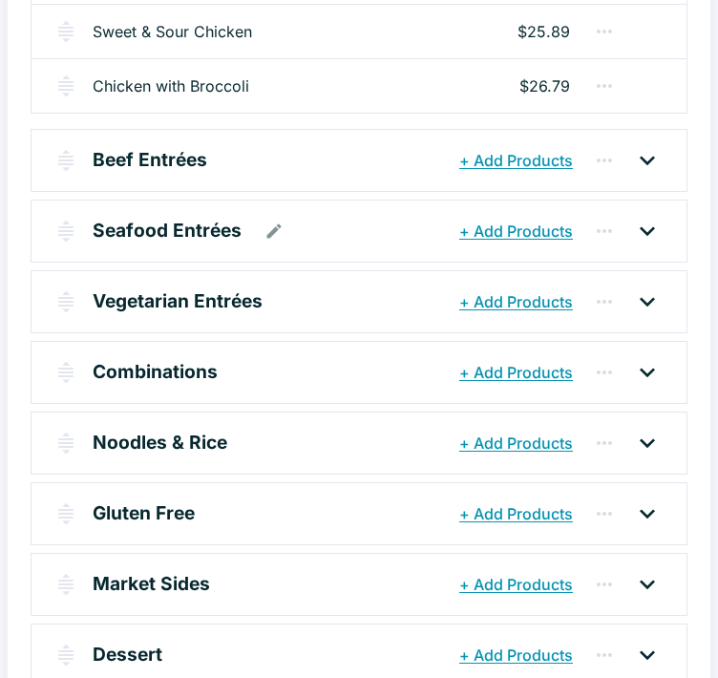 Image resolution: width=718 pixels, height=678 pixels. Describe the element at coordinates (359, 372) in the screenshot. I see `div: Combinations+ Add Products` at that location.